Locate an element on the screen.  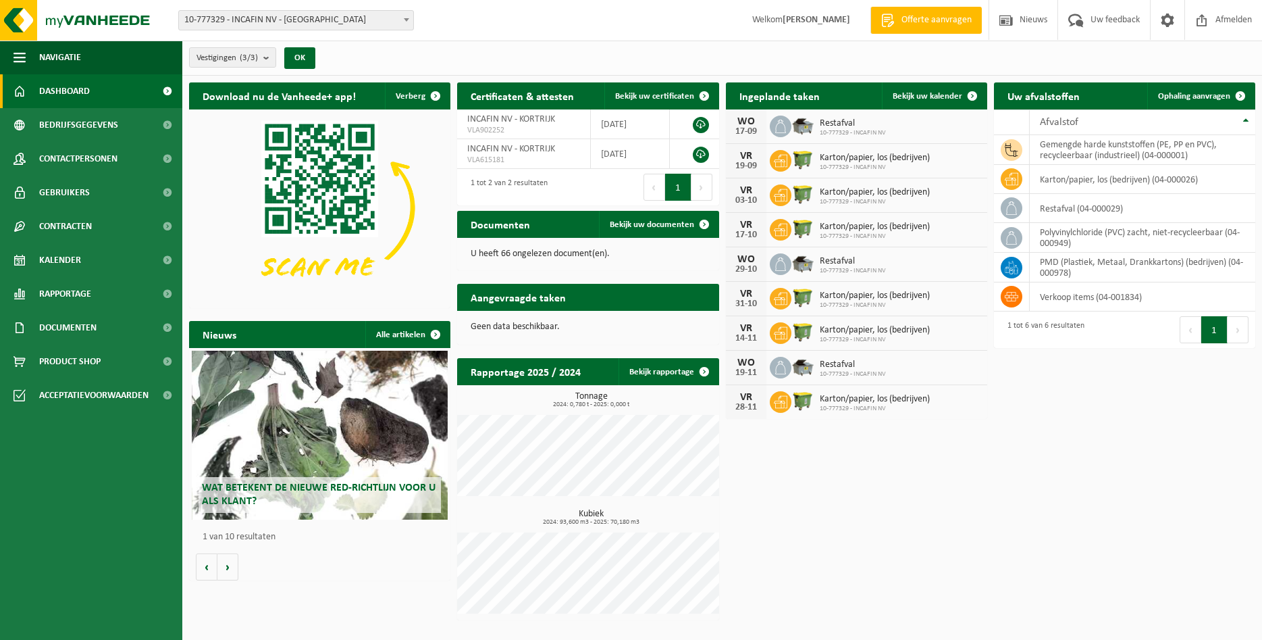
div: 31-10 is located at coordinates (746, 304).